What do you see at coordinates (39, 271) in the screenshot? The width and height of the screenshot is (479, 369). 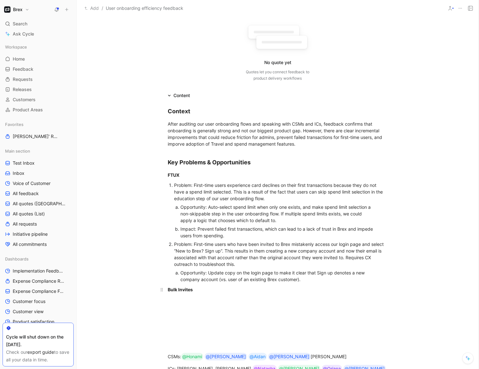 I see `span: Implementation Feedback` at bounding box center [39, 271].